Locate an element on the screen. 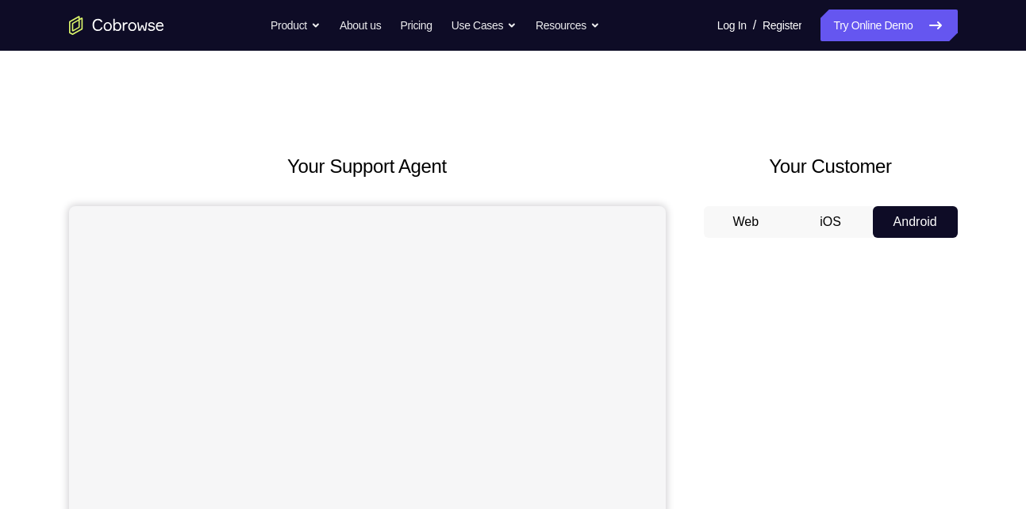 This screenshot has width=1026, height=509. button: Web is located at coordinates (746, 222).